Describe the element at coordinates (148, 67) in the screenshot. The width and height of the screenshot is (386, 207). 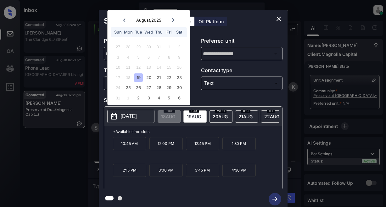
I see `div: Not available Wednesday, August 13th, 2025` at that location.